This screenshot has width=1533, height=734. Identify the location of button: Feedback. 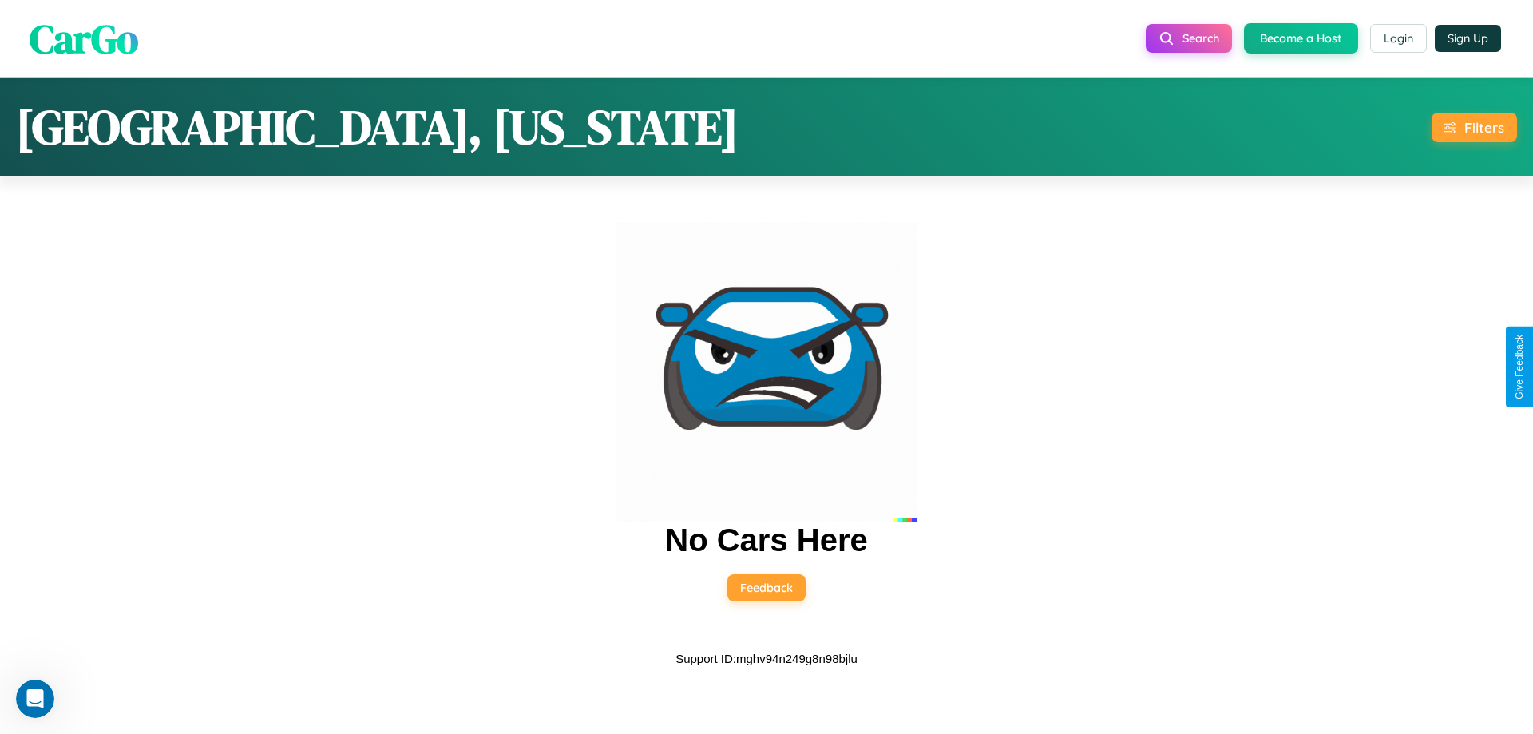
(766, 588).